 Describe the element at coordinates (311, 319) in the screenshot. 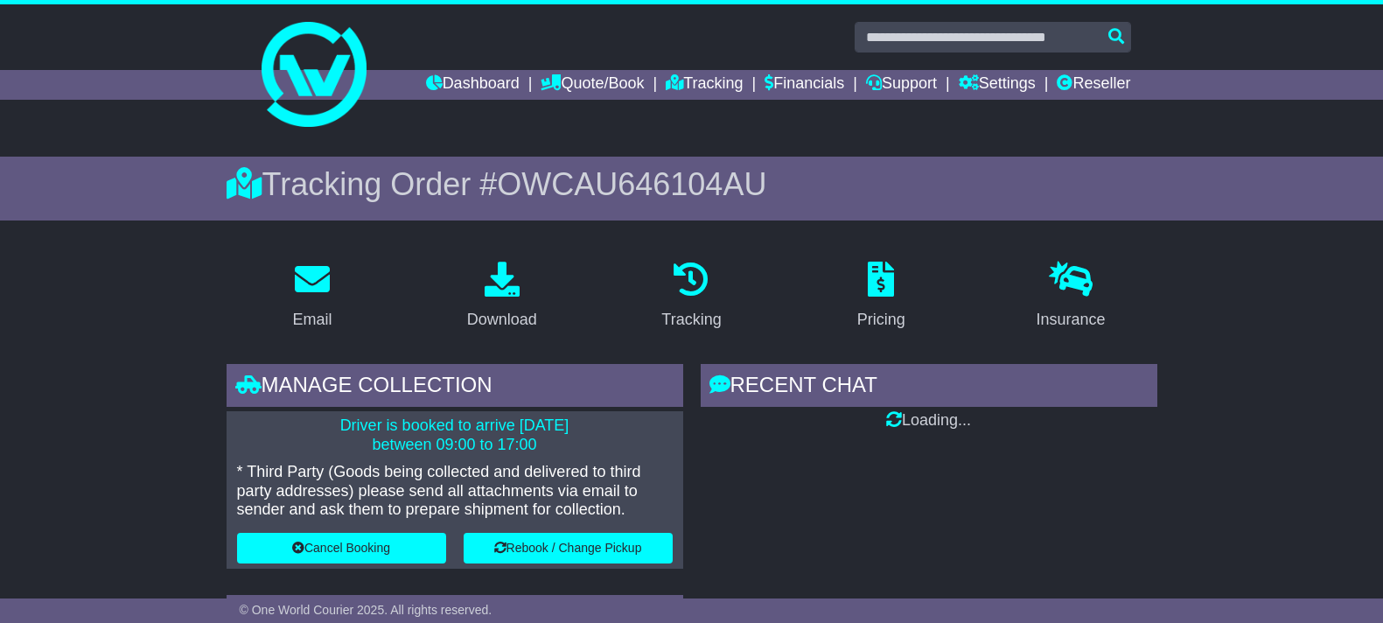

I see `div: Email` at that location.